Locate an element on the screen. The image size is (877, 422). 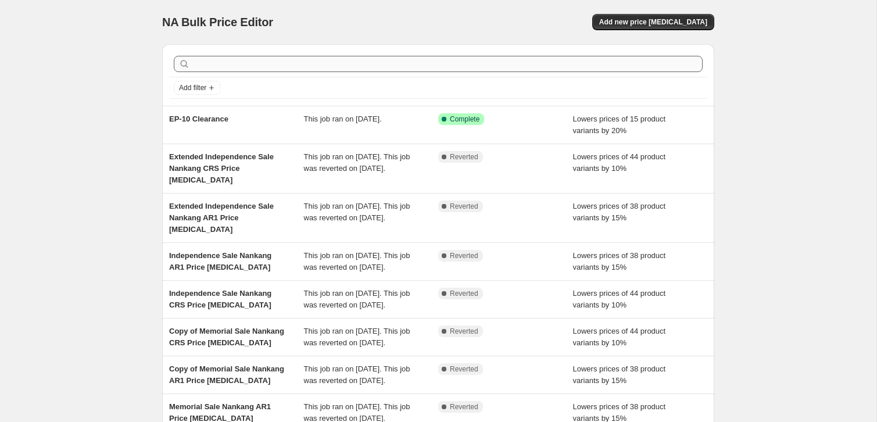
span: NA Bulk Price Editor is located at coordinates (217, 22).